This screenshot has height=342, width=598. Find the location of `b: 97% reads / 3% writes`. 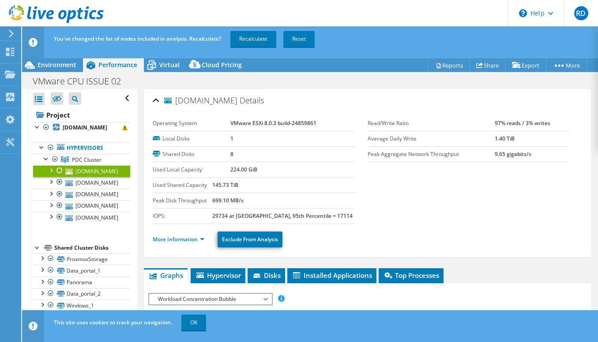

b: 97% reads / 3% writes is located at coordinates (523, 123).